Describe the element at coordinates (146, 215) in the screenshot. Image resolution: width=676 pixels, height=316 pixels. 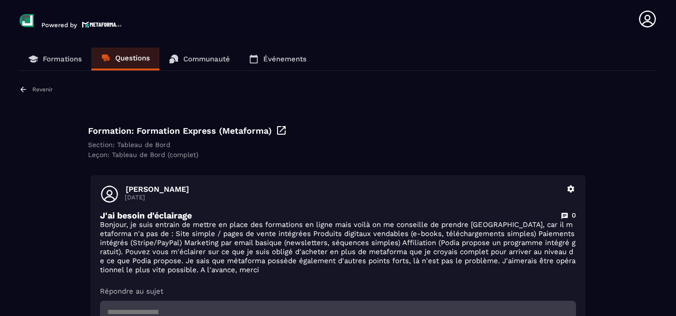
I see `p: J'ai besoin d'éclairage` at that location.